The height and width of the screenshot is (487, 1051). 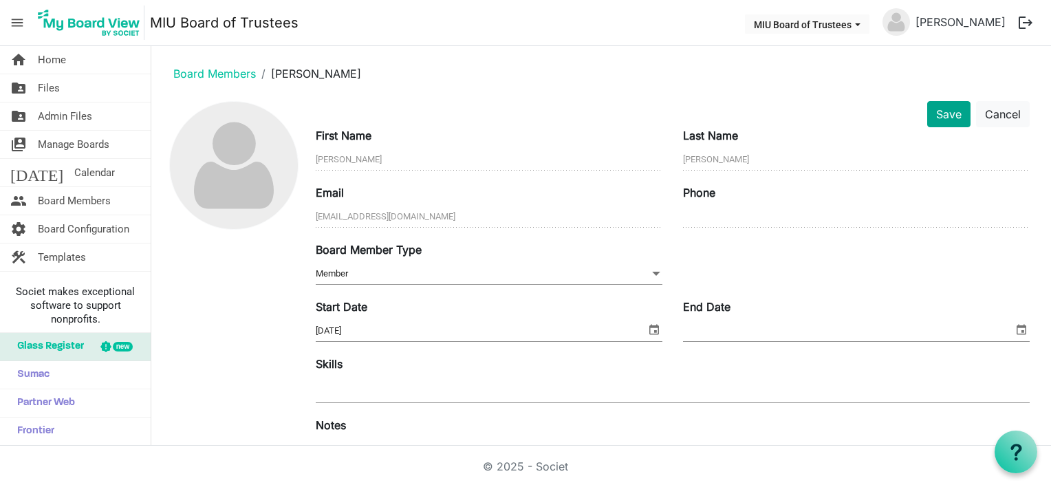 What do you see at coordinates (1003, 114) in the screenshot?
I see `button: Cancel` at bounding box center [1003, 114].